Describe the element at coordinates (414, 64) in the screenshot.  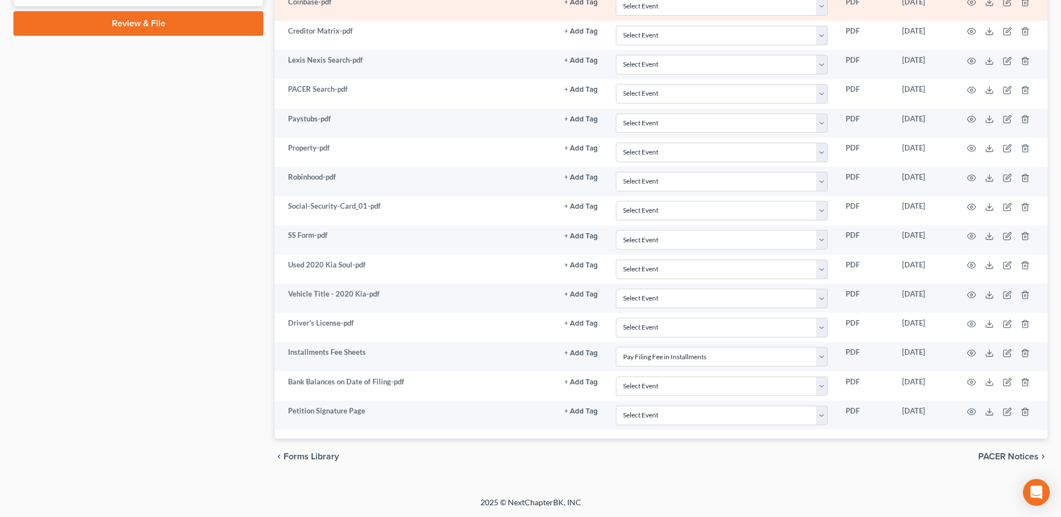
I see `td: Lexis Nexis Search-pdf` at that location.